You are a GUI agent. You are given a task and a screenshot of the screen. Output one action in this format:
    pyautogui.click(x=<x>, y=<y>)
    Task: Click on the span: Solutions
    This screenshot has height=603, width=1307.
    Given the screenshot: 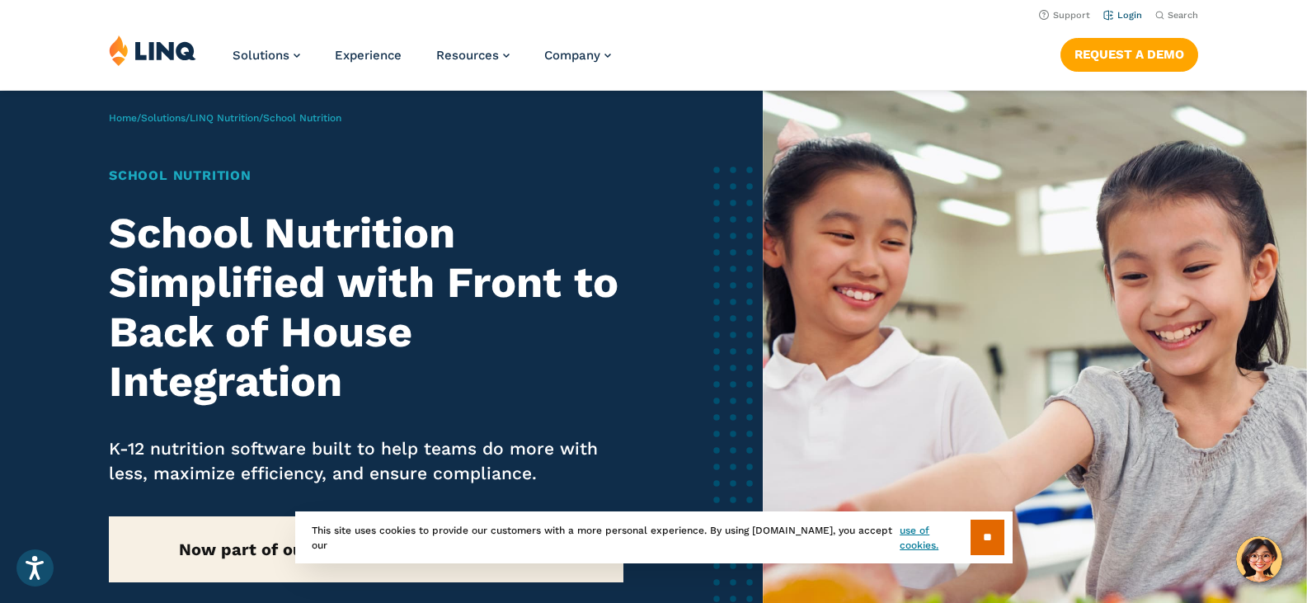 What is the action you would take?
    pyautogui.click(x=261, y=55)
    